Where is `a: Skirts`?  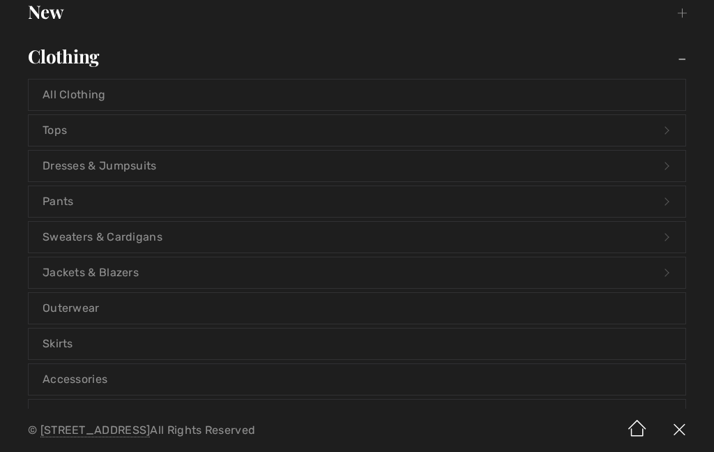
a: Skirts is located at coordinates (357, 344).